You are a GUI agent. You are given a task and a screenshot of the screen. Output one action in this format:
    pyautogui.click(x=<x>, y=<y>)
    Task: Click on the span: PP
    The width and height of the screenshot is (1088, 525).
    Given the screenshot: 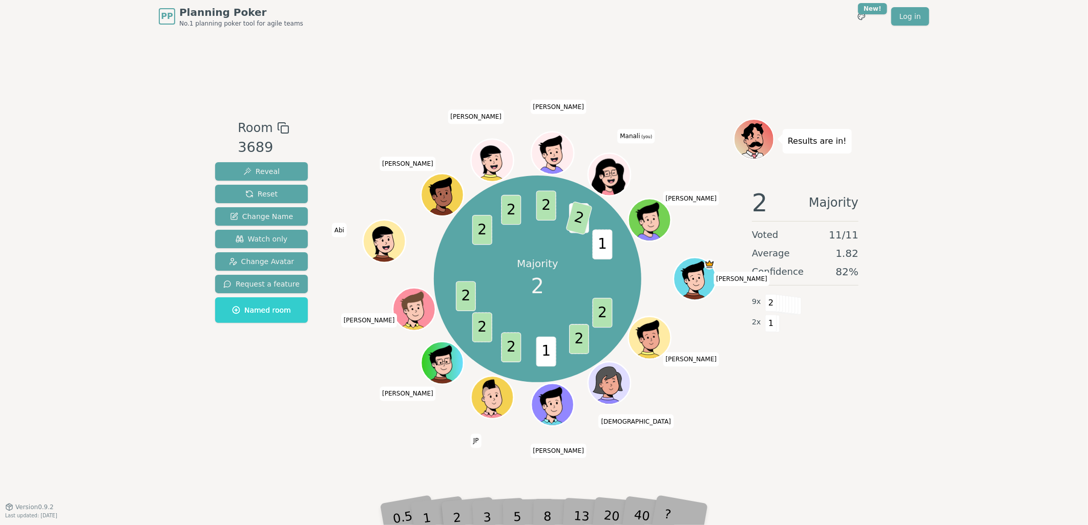 What is the action you would take?
    pyautogui.click(x=166, y=16)
    